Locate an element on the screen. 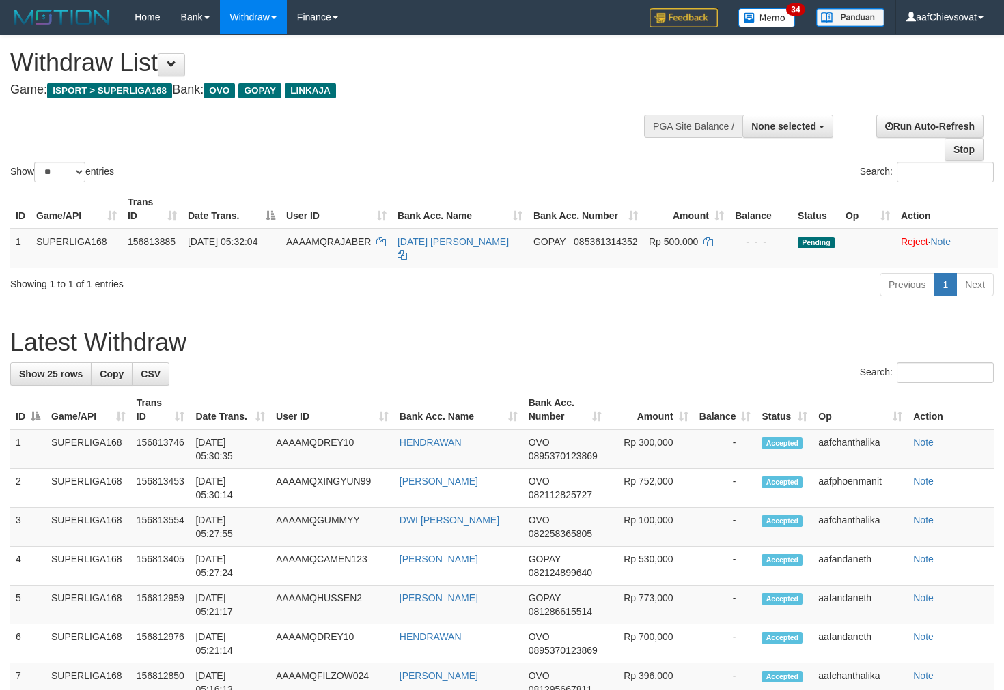  a: 1 is located at coordinates (945, 285).